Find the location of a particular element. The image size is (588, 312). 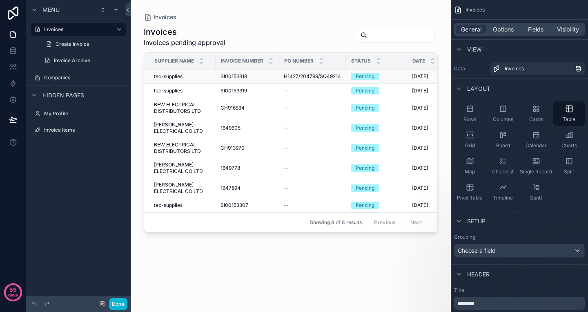

span: Setup is located at coordinates (476, 221).